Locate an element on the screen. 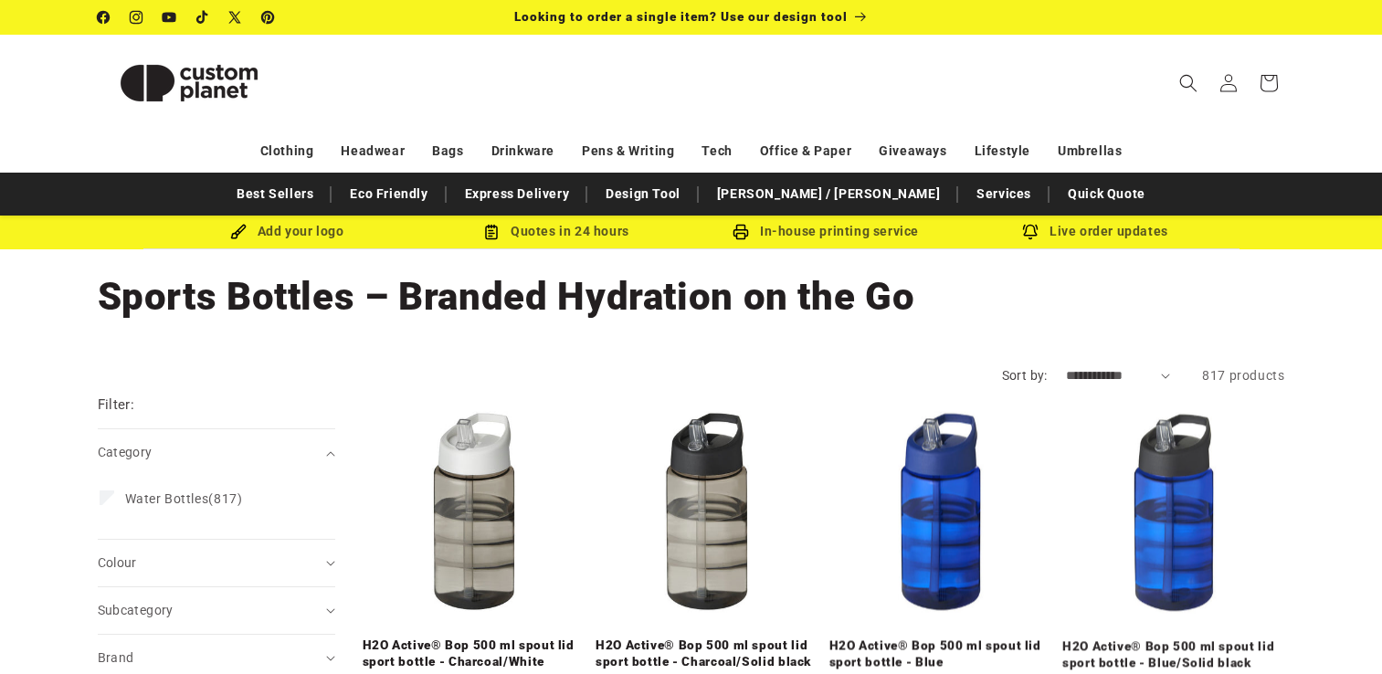 This screenshot has height=674, width=1382. img: Brush Icon is located at coordinates (238, 232).